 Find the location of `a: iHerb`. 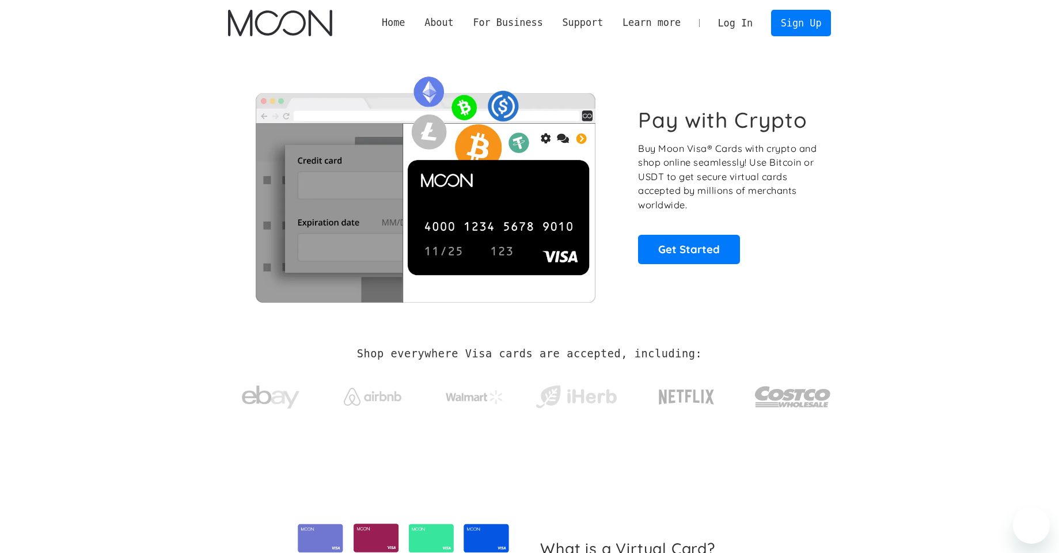

a: iHerb is located at coordinates (576, 394).